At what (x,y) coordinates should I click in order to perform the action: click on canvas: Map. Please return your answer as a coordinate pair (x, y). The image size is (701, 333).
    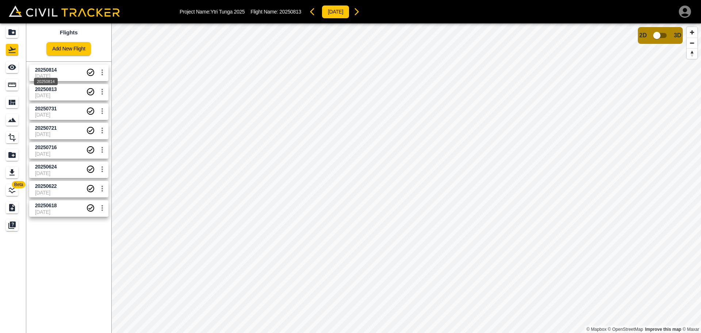
    Looking at the image, I should click on (406, 178).